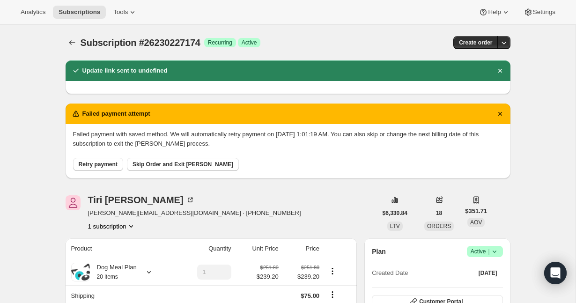 The height and width of the screenshot is (303, 576). I want to click on span: ORDERS, so click(439, 226).